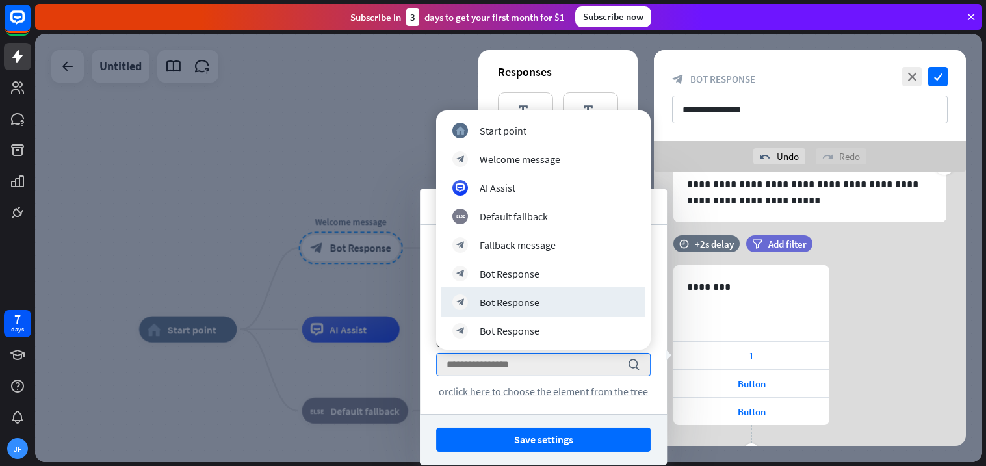 This screenshot has height=466, width=986. What do you see at coordinates (544, 439) in the screenshot?
I see `button: Save settings` at bounding box center [544, 439].